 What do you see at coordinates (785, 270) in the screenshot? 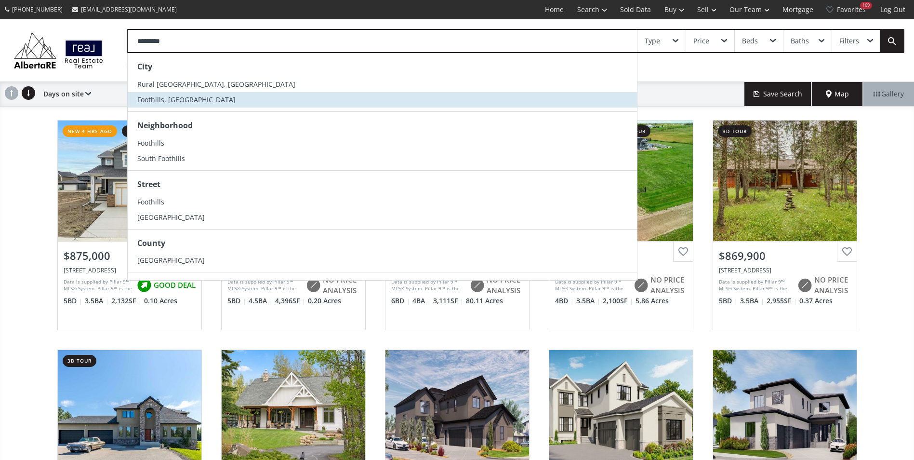
I see `div: 28 Wolf Drive, Rural Rocky View County, AB T3Z 1A3` at bounding box center [785, 270].